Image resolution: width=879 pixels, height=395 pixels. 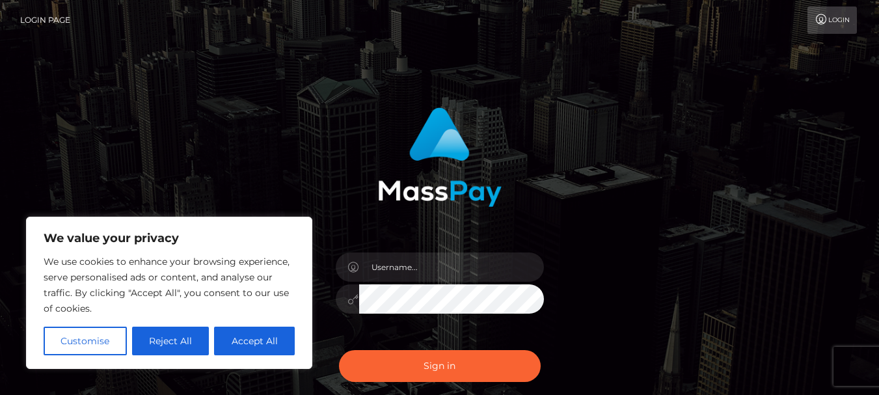 What do you see at coordinates (833, 20) in the screenshot?
I see `a: Login` at bounding box center [833, 20].